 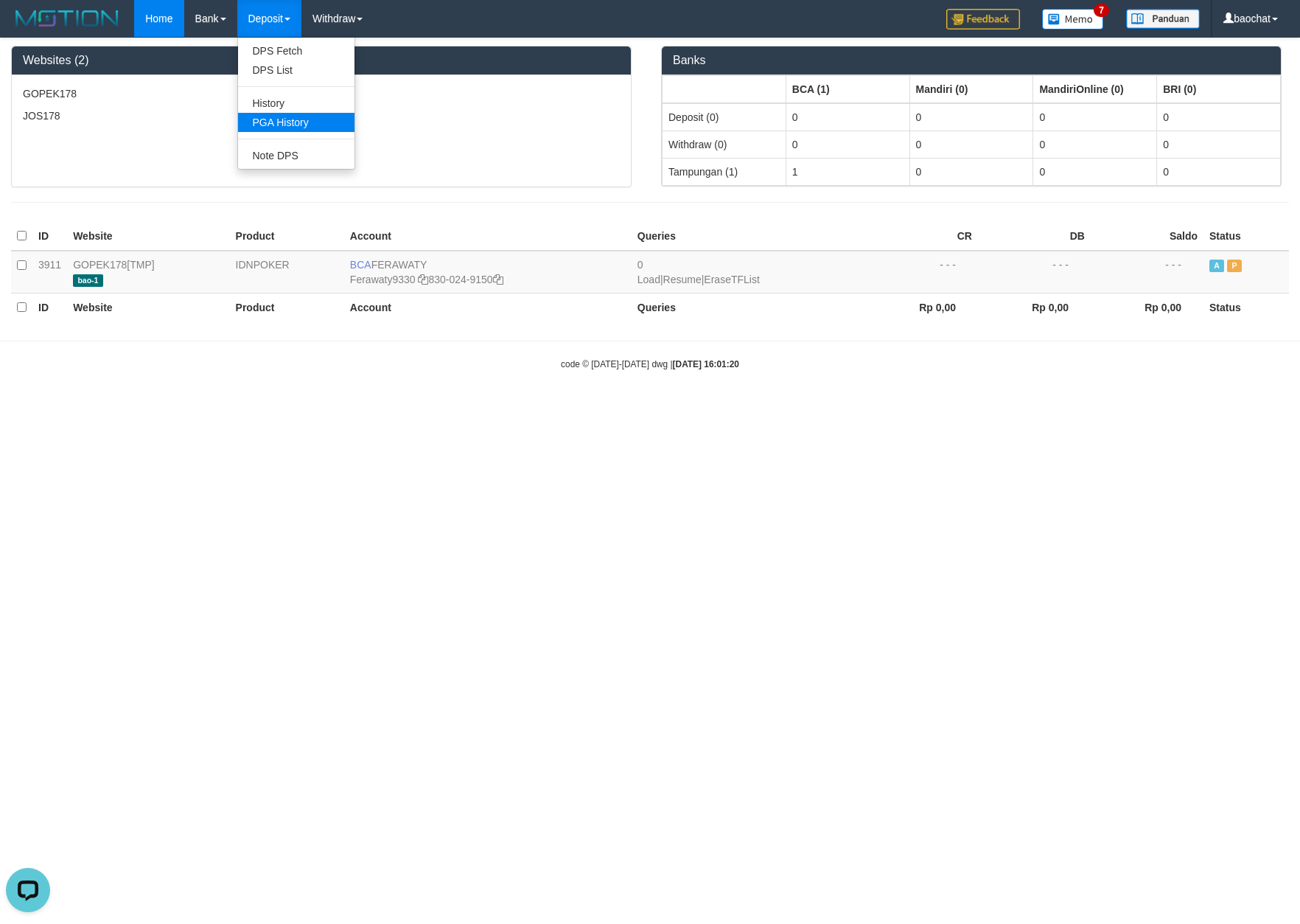 What do you see at coordinates (1073, 20) in the screenshot?
I see `img: Button%20Memo.svg` at bounding box center [1073, 20].